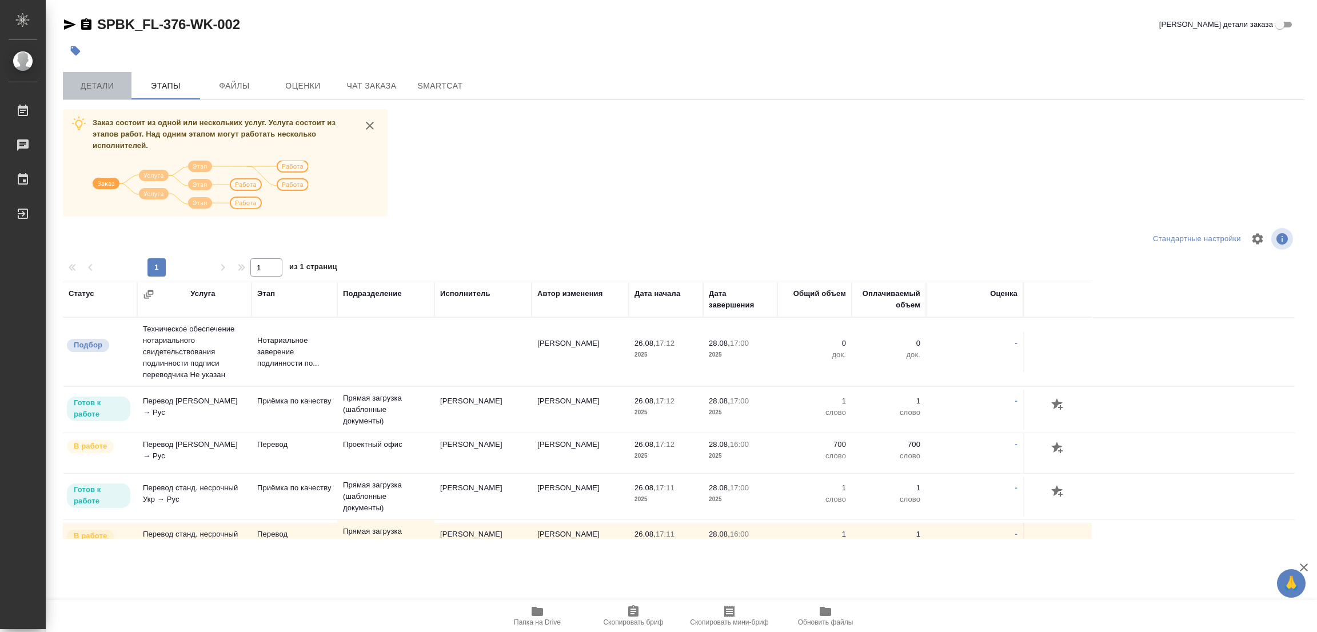 The height and width of the screenshot is (632, 1317). I want to click on span: Папка на Drive, so click(537, 623).